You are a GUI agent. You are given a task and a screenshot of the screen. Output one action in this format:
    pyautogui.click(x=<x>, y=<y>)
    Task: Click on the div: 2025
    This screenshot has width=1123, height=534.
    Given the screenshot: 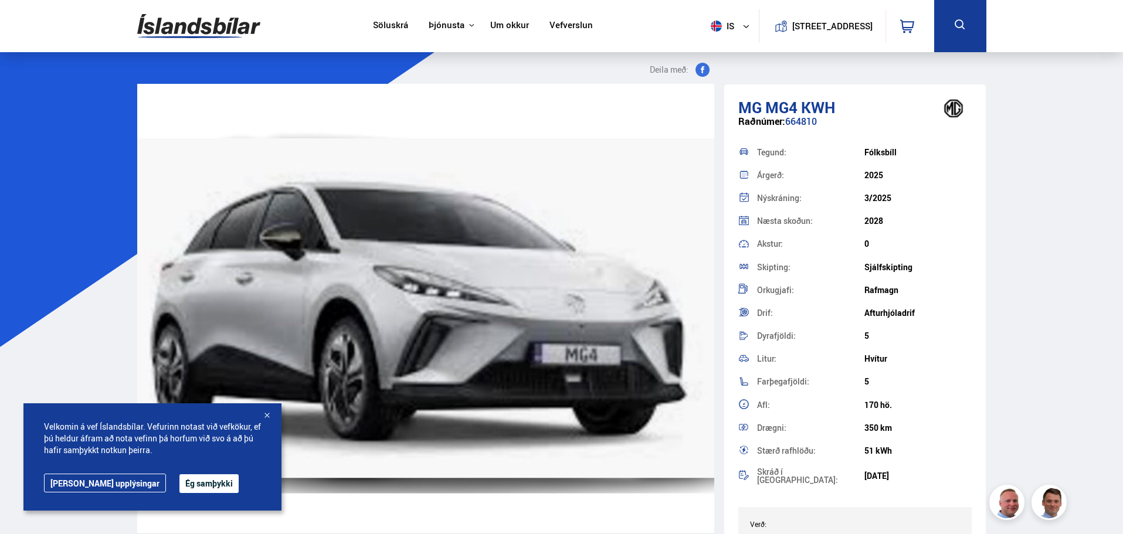 What is the action you would take?
    pyautogui.click(x=918, y=175)
    